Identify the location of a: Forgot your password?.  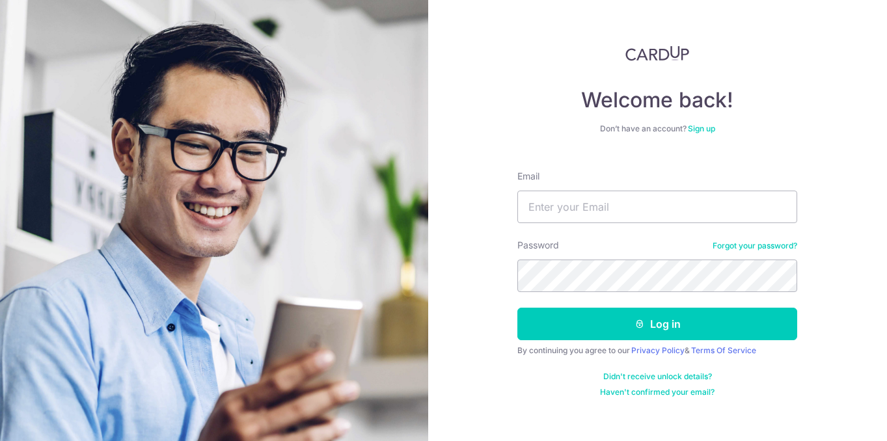
(755, 246).